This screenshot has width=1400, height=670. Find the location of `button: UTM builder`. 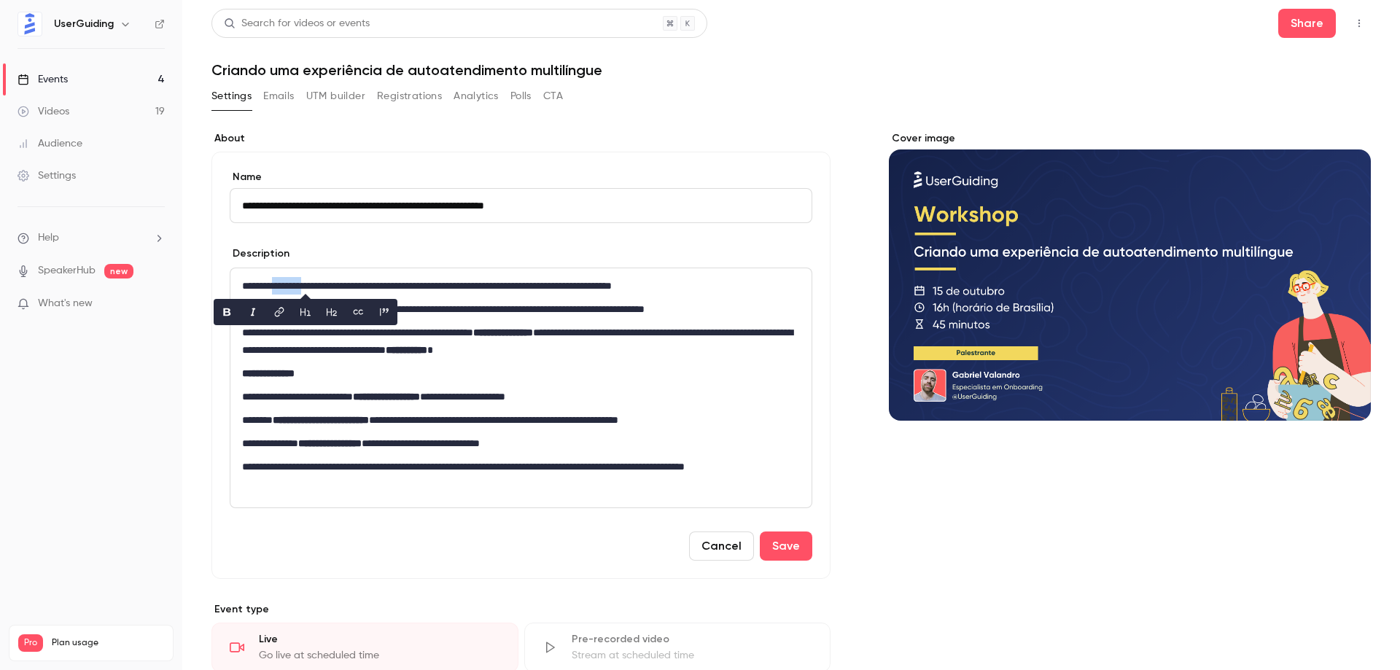

button: UTM builder is located at coordinates (335, 96).